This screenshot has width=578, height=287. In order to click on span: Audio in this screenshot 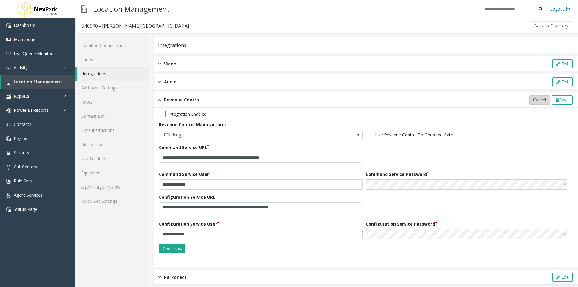, I will do `click(170, 82)`.